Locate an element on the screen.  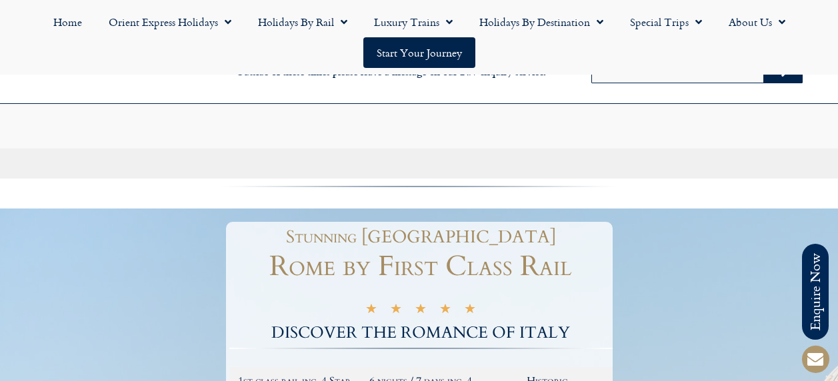
nav: Menu is located at coordinates (419, 37).